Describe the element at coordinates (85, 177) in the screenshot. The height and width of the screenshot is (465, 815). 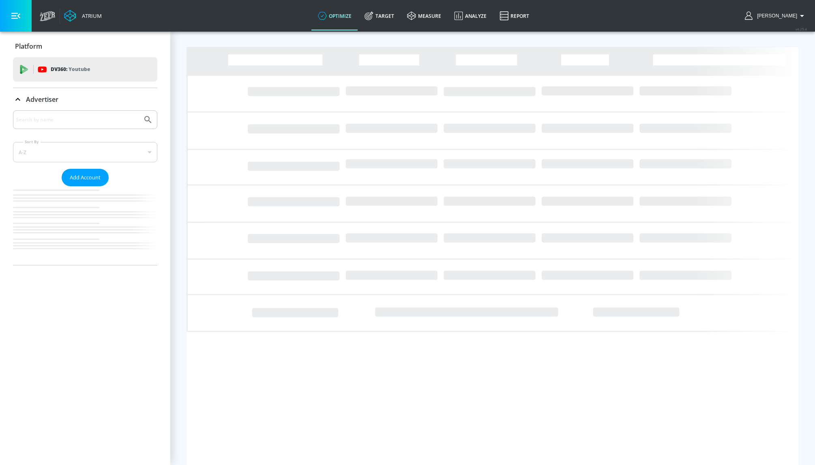
I see `button: Add Account` at that location.